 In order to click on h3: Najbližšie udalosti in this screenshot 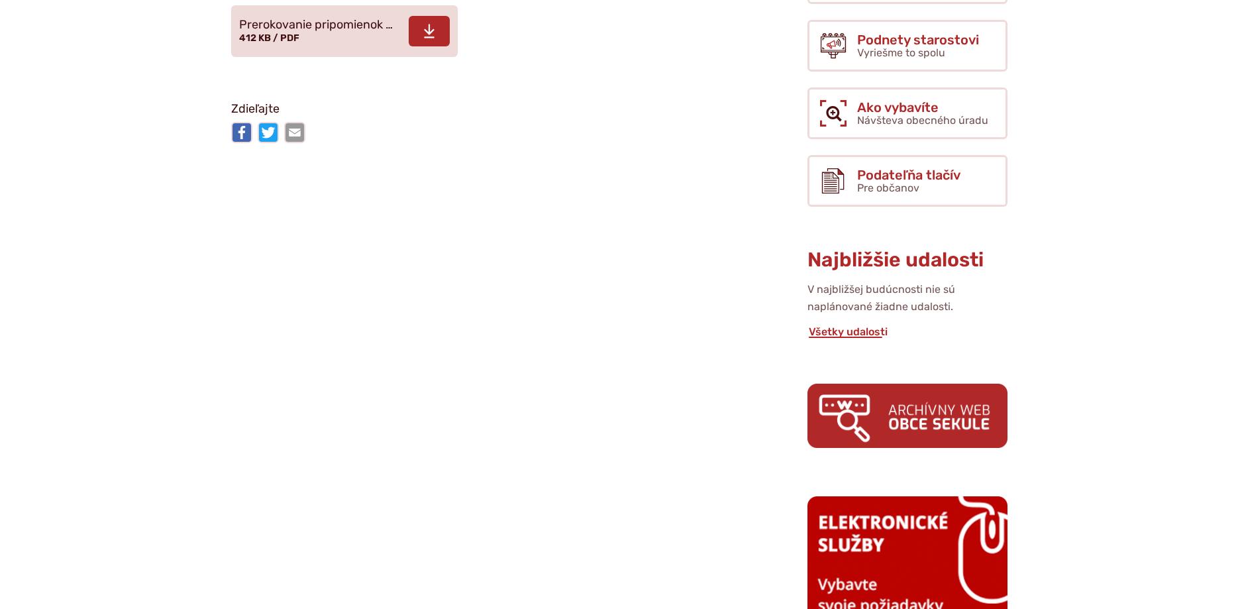, I will do `click(907, 260)`.